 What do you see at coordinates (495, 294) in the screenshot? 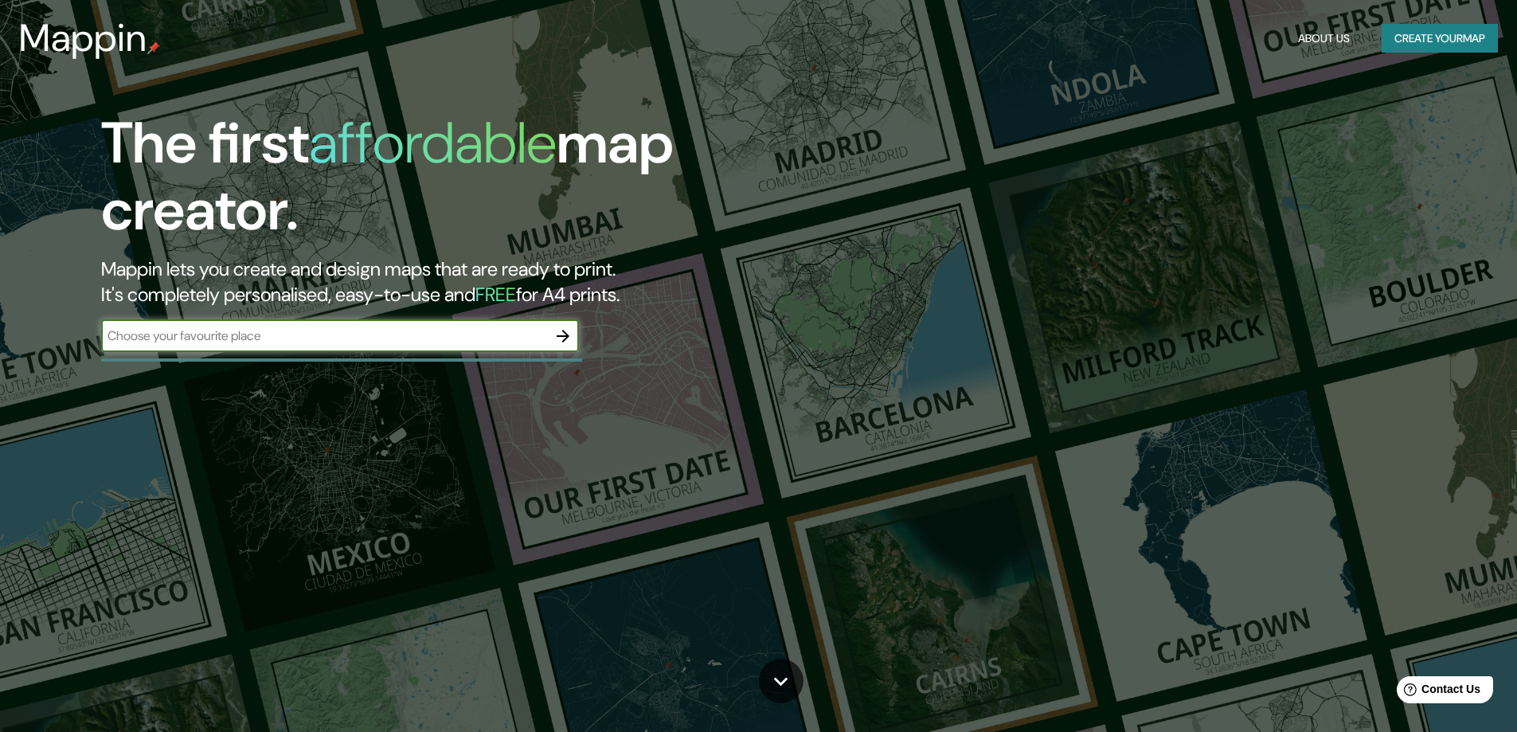
I see `h5: FREE` at bounding box center [495, 294].